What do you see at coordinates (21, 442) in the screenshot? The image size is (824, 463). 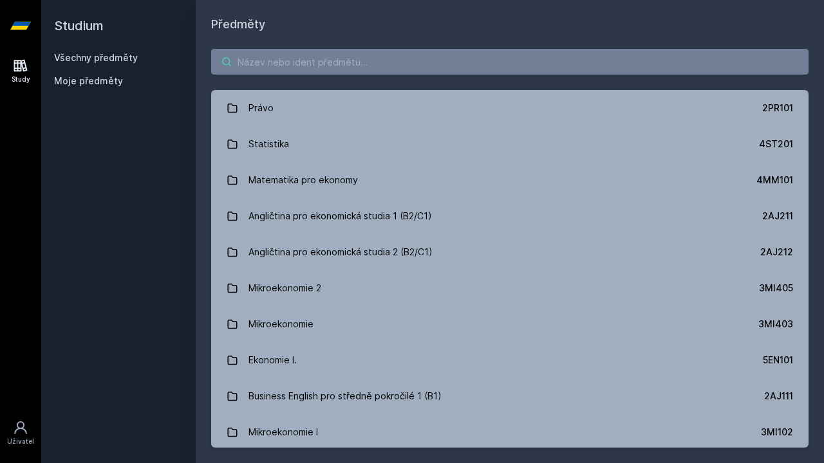 I see `div: Uživatel` at bounding box center [21, 442].